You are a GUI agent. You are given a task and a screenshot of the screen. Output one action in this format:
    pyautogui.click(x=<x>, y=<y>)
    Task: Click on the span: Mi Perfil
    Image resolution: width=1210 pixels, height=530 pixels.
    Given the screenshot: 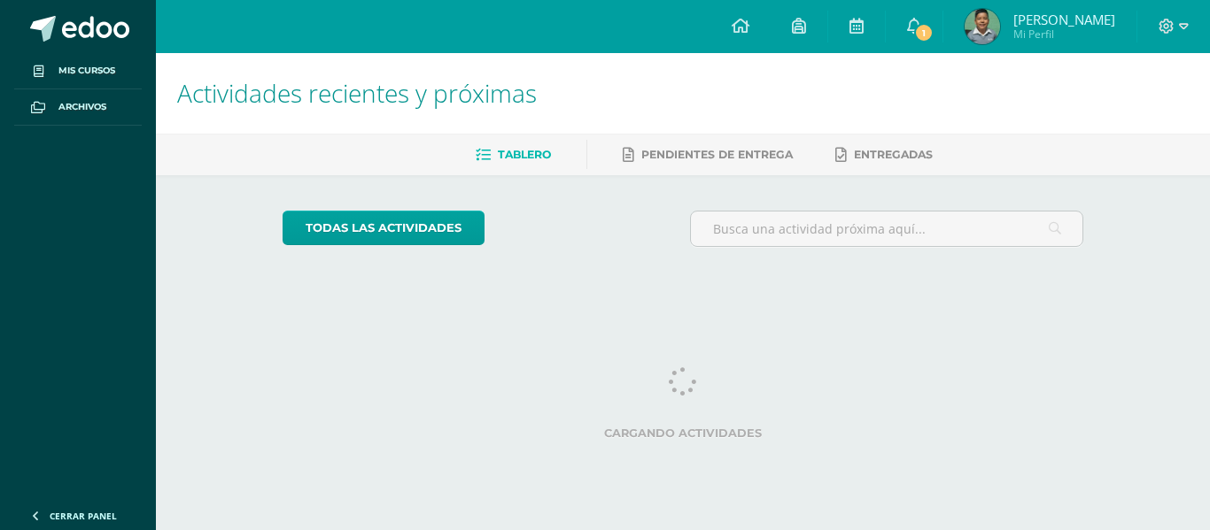 What is the action you would take?
    pyautogui.click(x=1063, y=34)
    